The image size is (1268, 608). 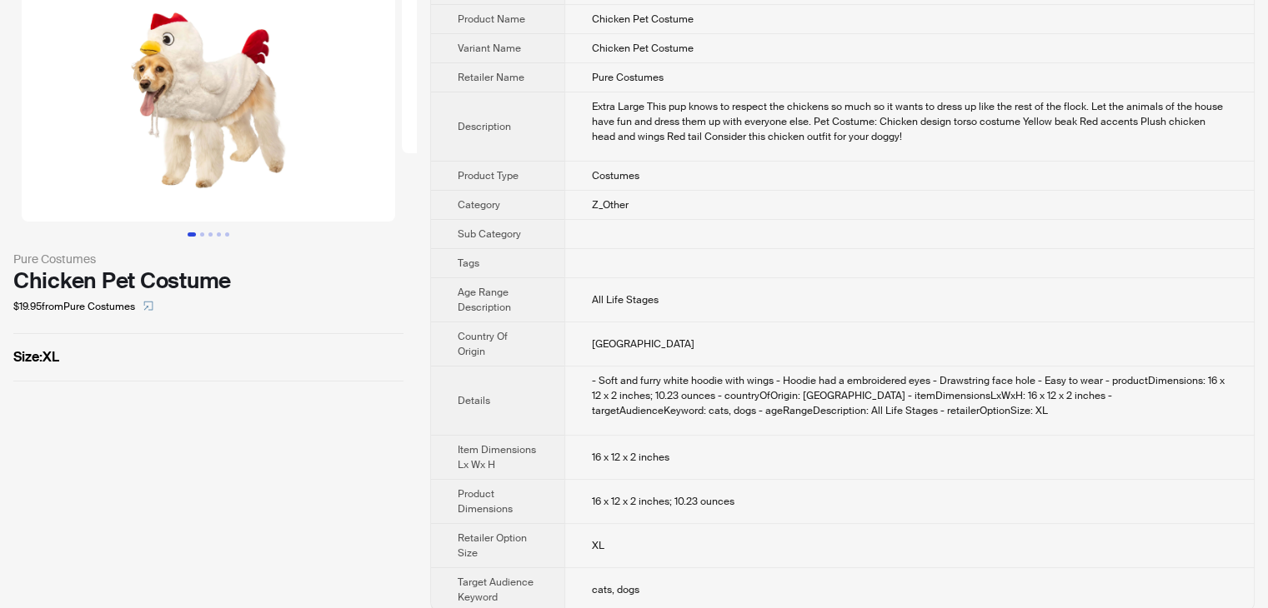 I want to click on button: Go to slide 5, so click(x=227, y=234).